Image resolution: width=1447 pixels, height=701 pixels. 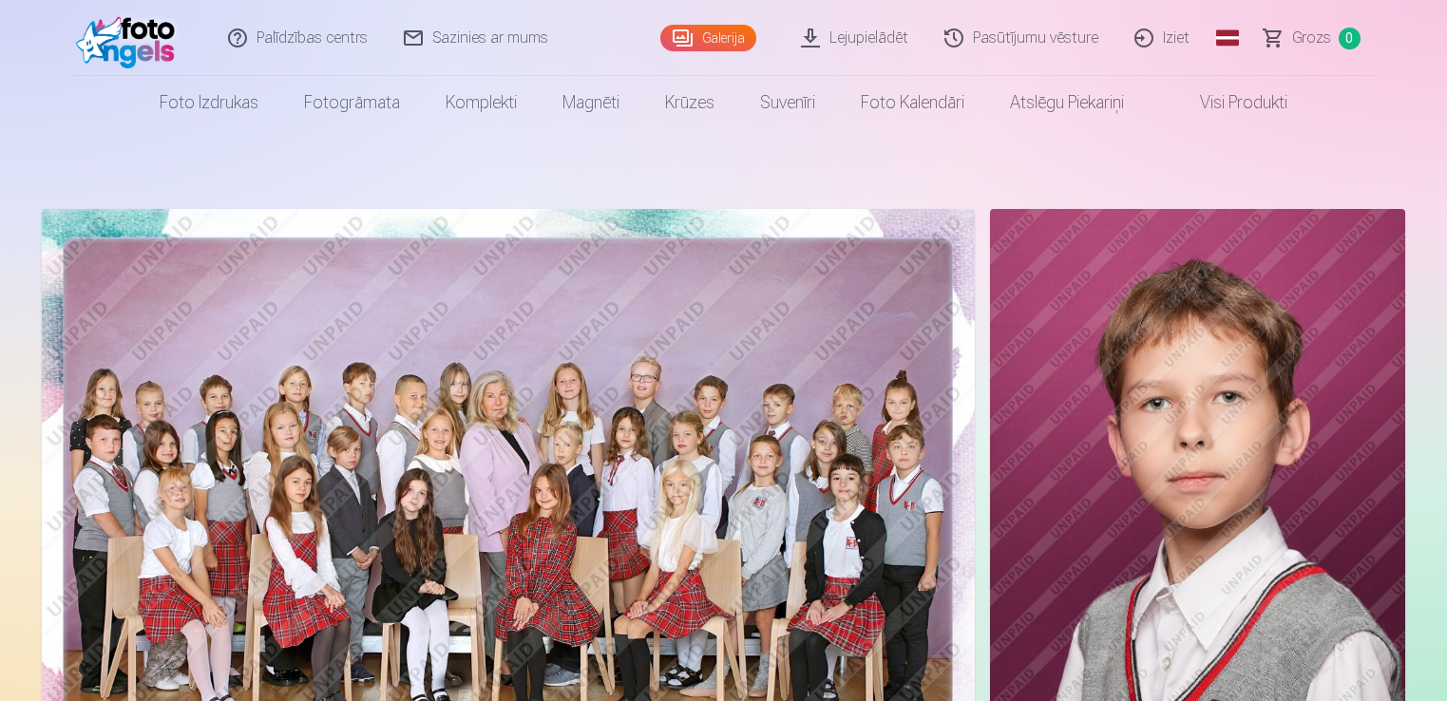 What do you see at coordinates (1349, 38) in the screenshot?
I see `span: 0` at bounding box center [1349, 38].